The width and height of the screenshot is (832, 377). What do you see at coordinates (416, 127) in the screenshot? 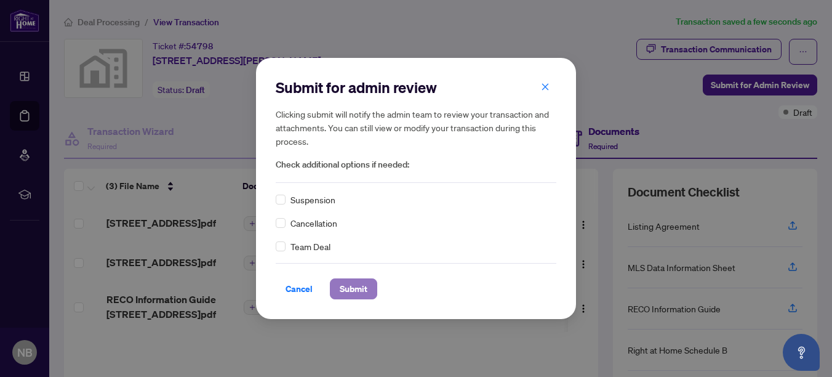
I see `h5: Clicking submit will notify the admin team to review your transaction and attachments. You can st...` at bounding box center [416, 127].